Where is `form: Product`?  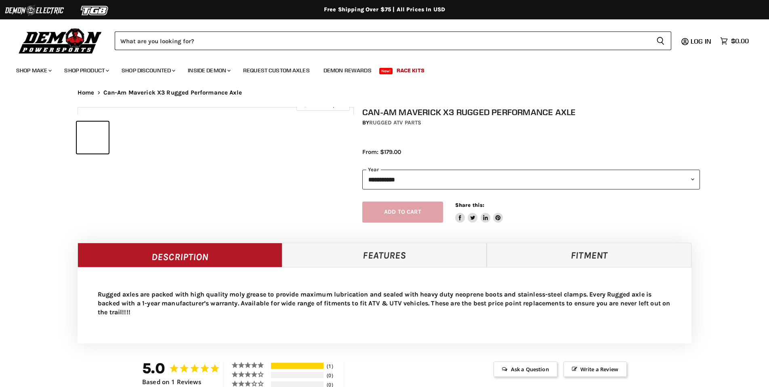
form: Product is located at coordinates (393, 41).